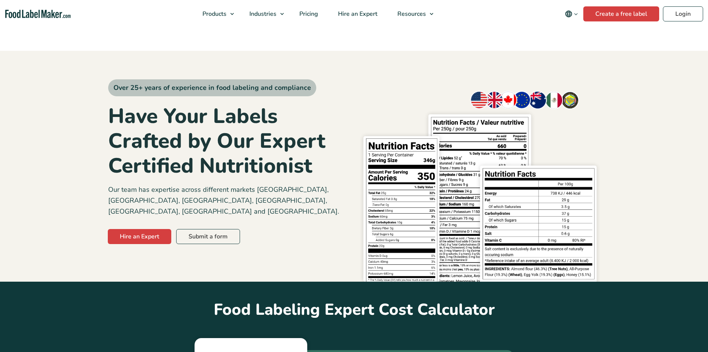  Describe the element at coordinates (354, 301) in the screenshot. I see `h2: Food Labeling Expert Cost Calculator` at that location.